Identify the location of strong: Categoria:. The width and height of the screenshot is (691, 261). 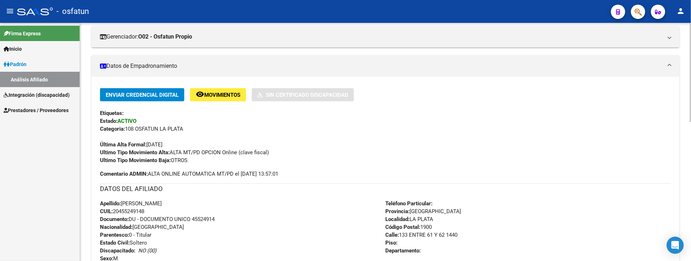
(113, 129).